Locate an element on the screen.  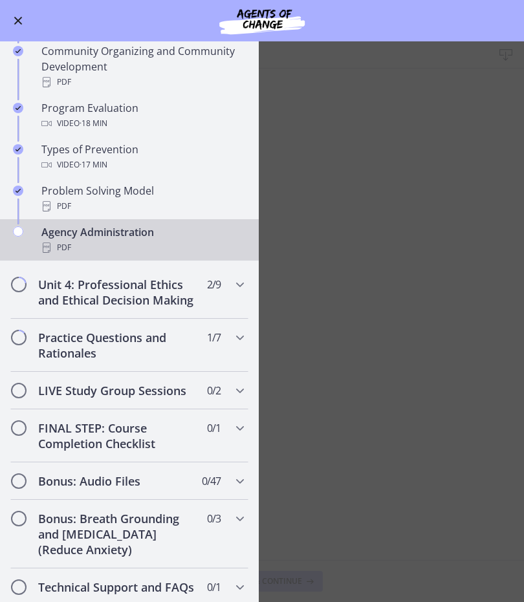
div: Types of Prevention is located at coordinates (142, 157).